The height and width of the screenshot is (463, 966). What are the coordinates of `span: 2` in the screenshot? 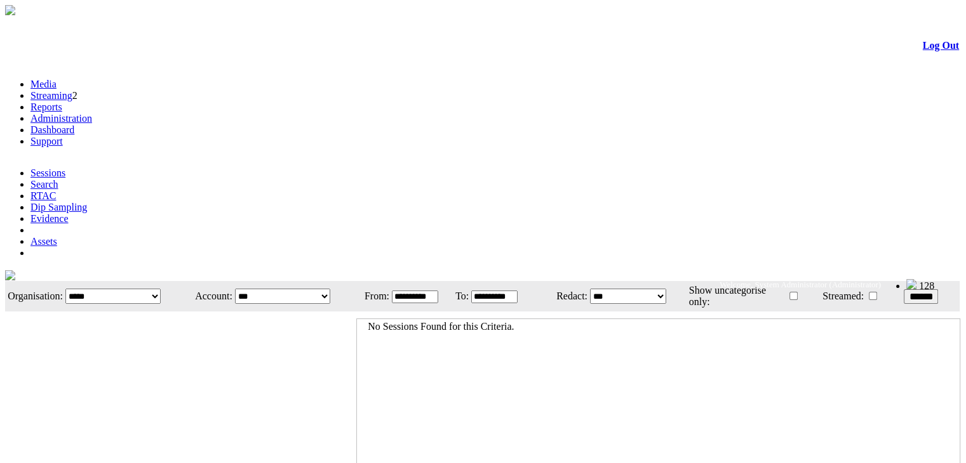 It's located at (75, 95).